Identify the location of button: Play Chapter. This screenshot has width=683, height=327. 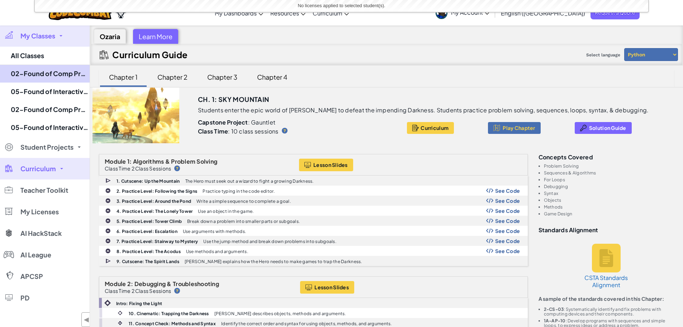
(514, 128).